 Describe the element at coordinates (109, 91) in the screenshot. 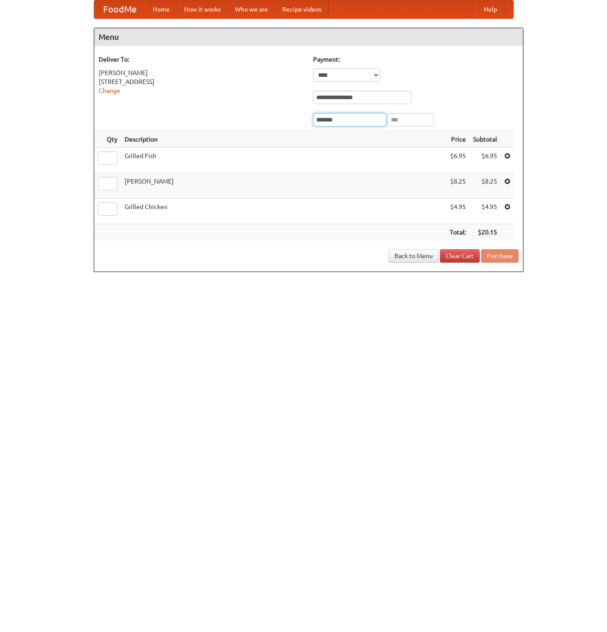

I see `a: Change` at that location.